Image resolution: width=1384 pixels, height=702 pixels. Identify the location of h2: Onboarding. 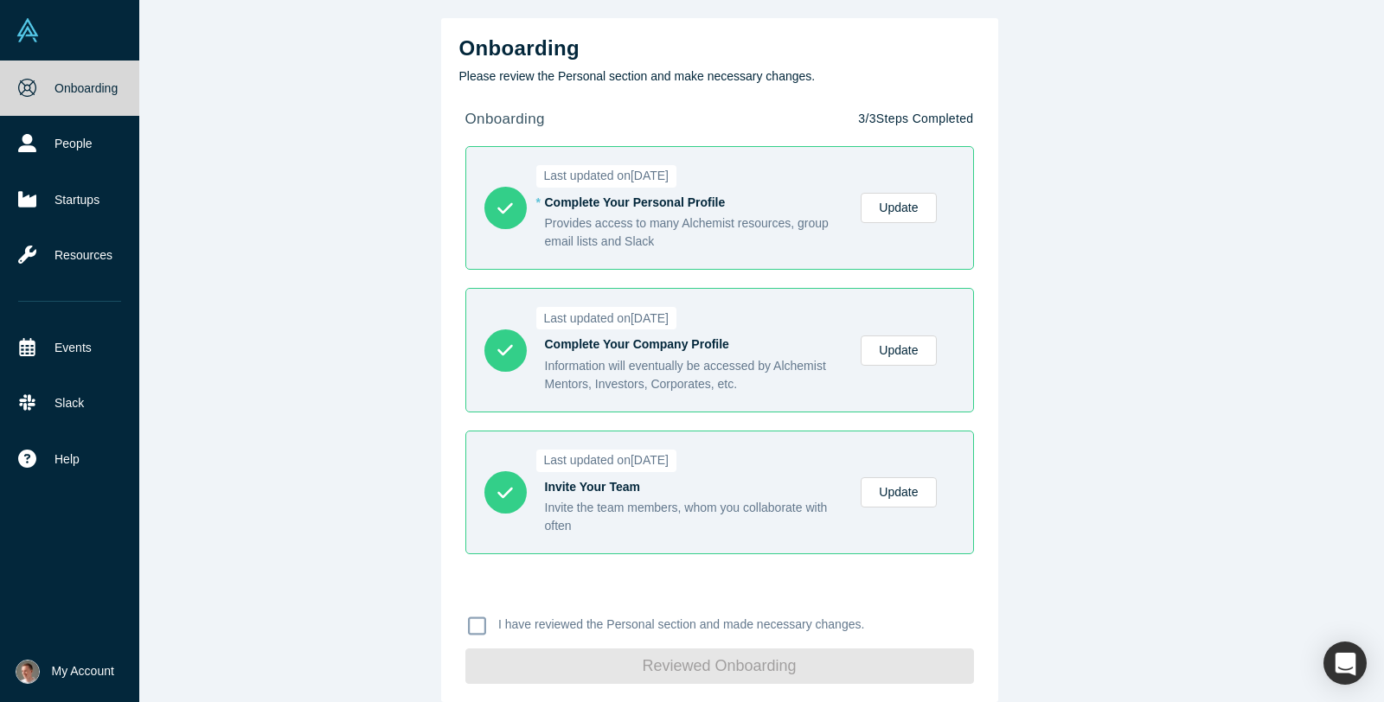
(720, 48).